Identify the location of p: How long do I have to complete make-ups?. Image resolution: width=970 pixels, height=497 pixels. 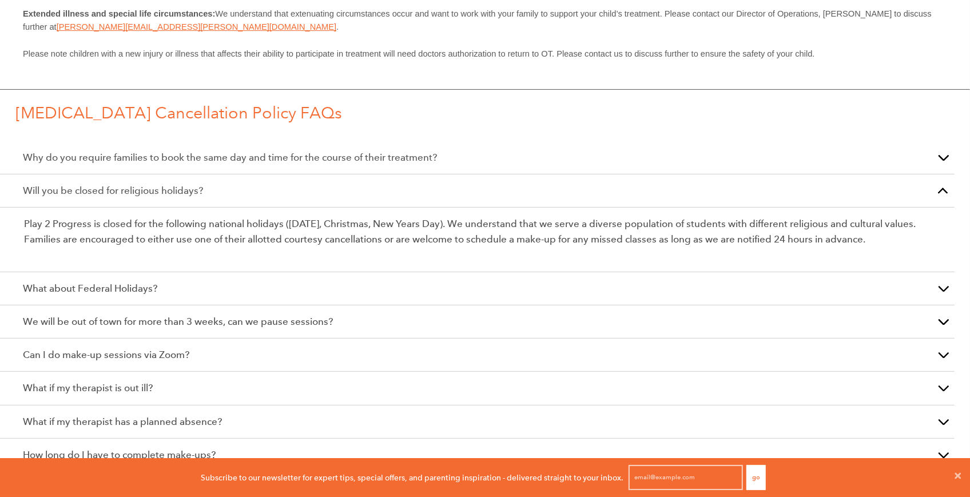
(477, 455).